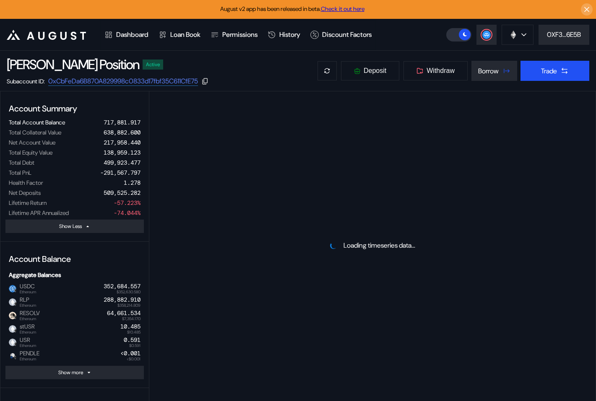  Describe the element at coordinates (31, 153) in the screenshot. I see `div: Total Equity Value` at that location.